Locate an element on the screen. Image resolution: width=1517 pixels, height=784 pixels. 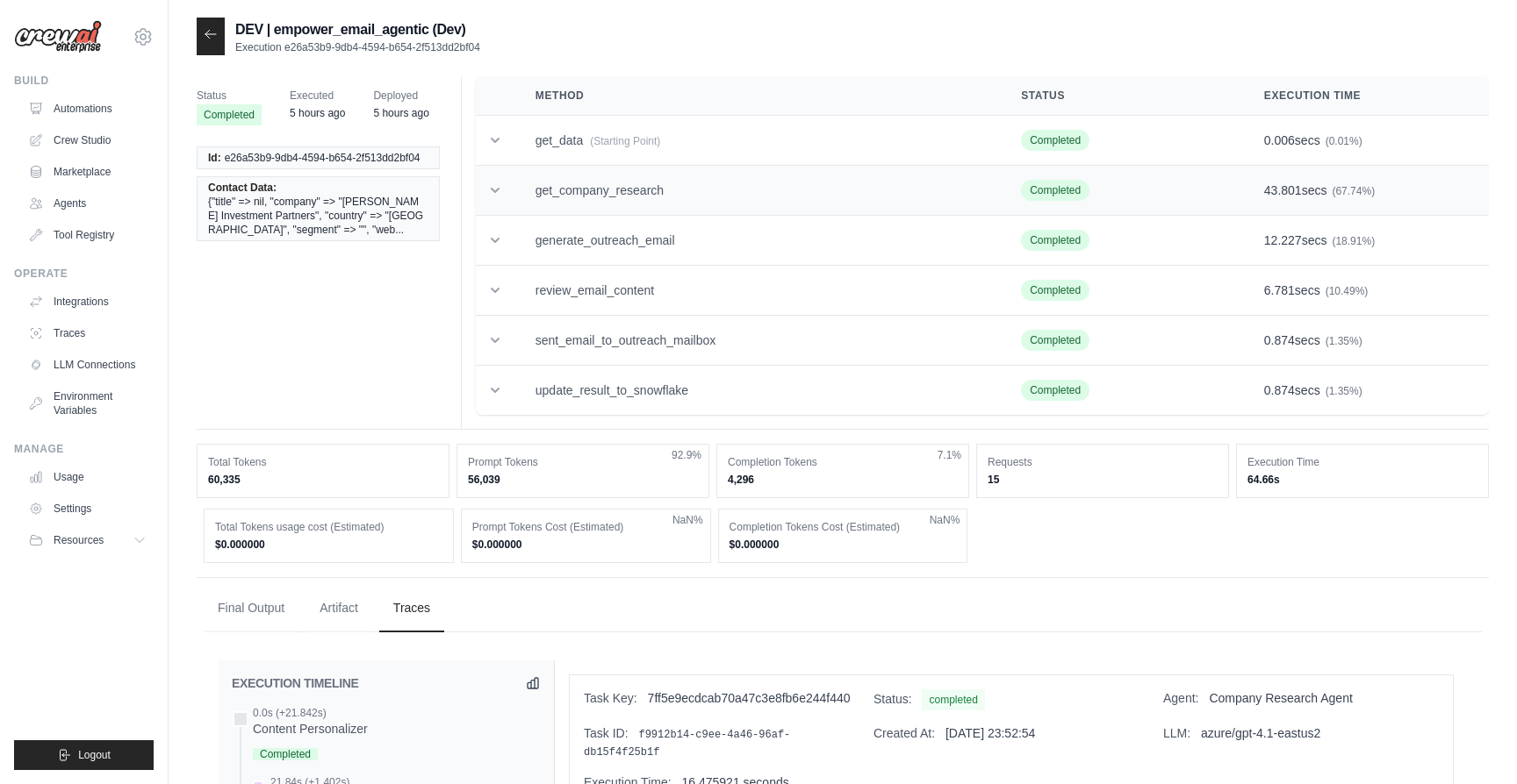
td: update_result_to_snowflake is located at coordinates (756, 391).